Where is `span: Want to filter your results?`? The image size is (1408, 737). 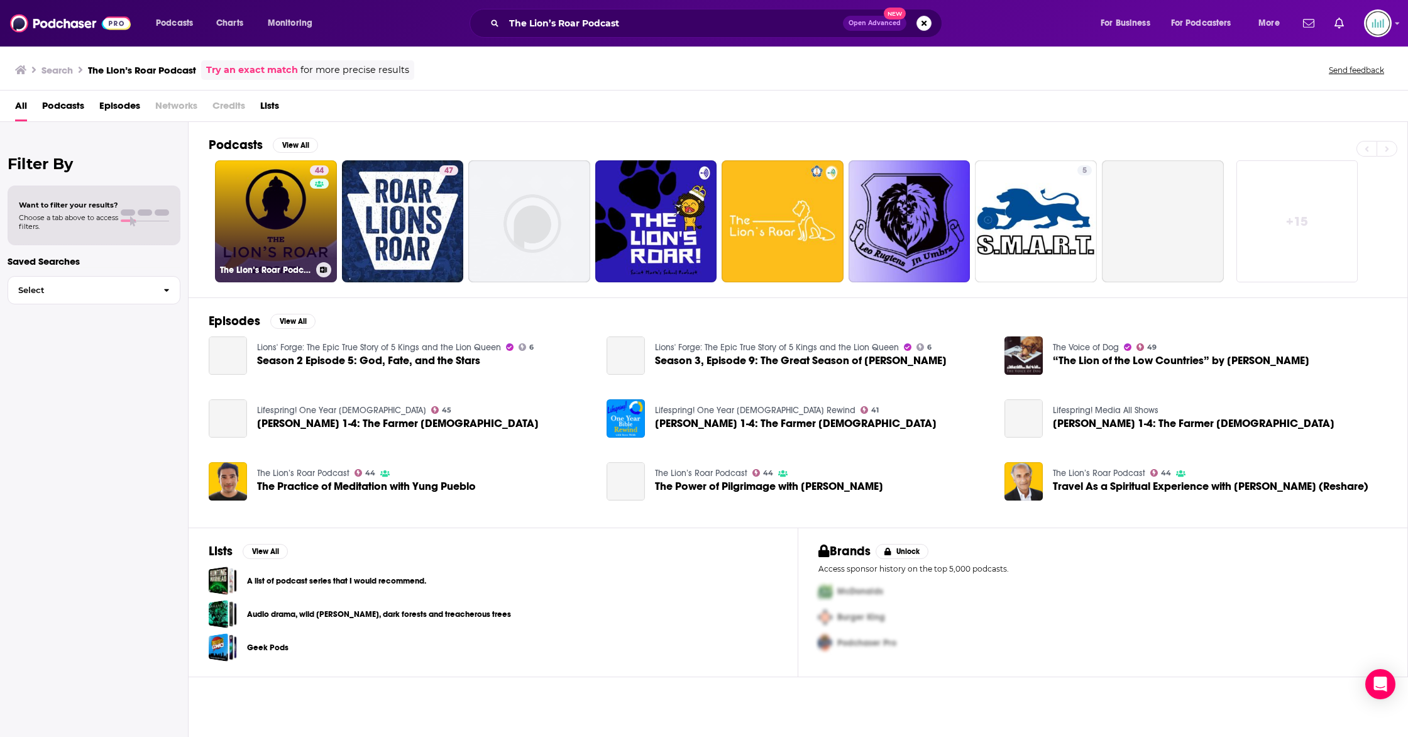
span: Want to filter your results? is located at coordinates (69, 205).